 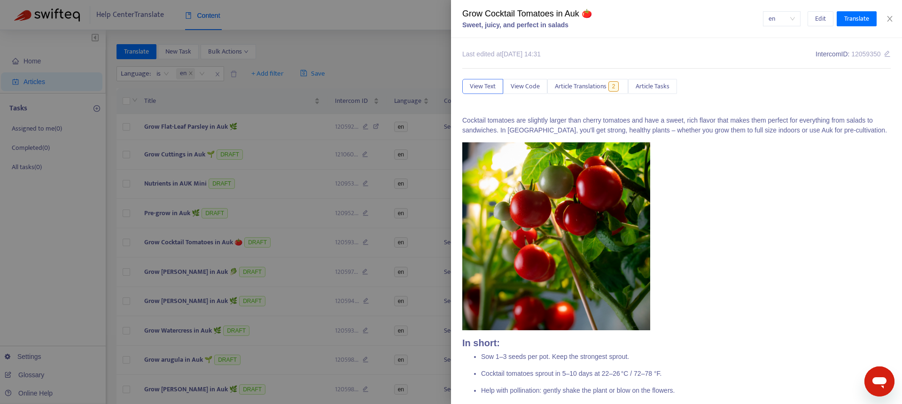 I want to click on div: Sweet, juicy, and perfect in salads, so click(x=613, y=25).